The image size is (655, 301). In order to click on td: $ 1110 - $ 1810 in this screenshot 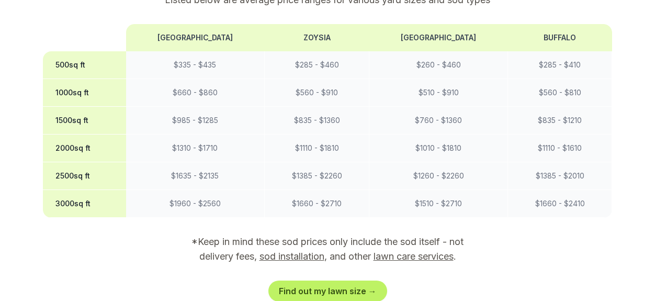, I will do `click(317, 148)`.